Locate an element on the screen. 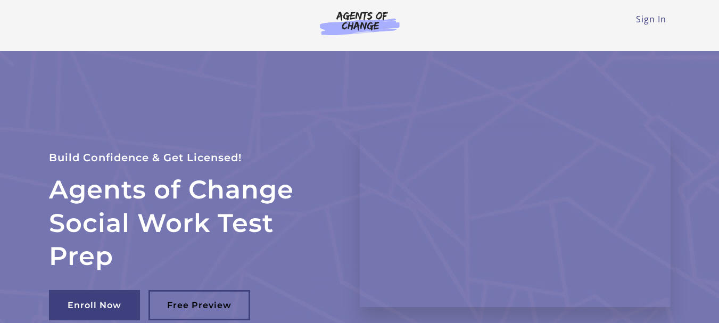 This screenshot has height=323, width=719. h2: Agents of Change Social Work Test Prep is located at coordinates (192, 222).